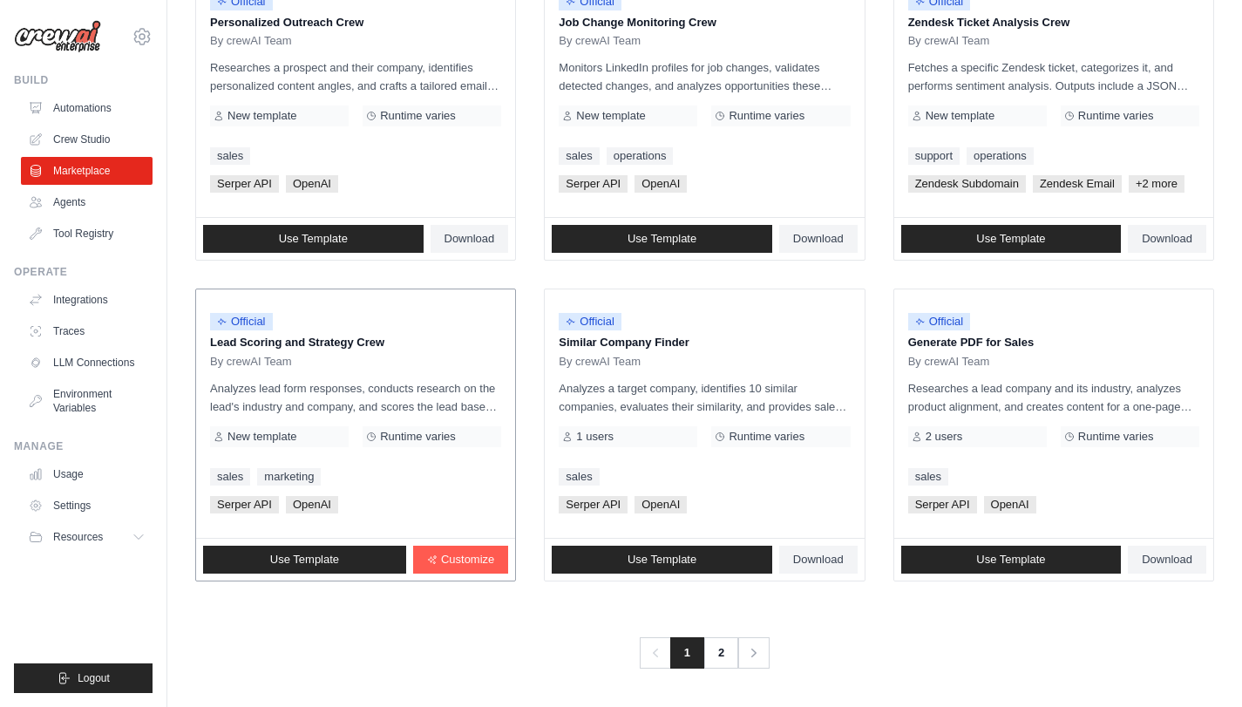 Image resolution: width=1242 pixels, height=707 pixels. Describe the element at coordinates (86, 474) in the screenshot. I see `a: Usage` at that location.